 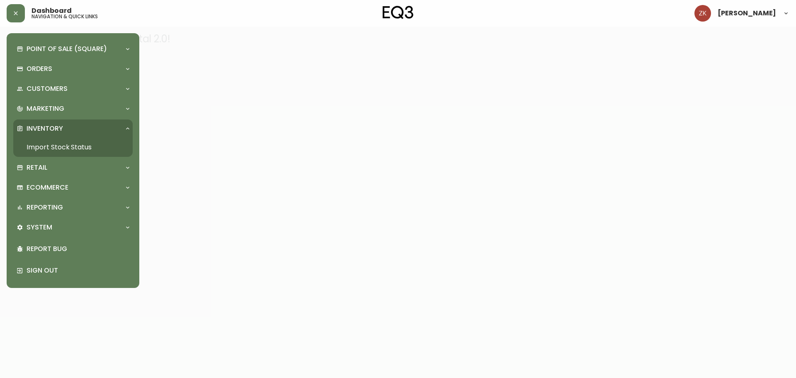 What do you see at coordinates (47, 187) in the screenshot?
I see `p: Ecommerce` at bounding box center [47, 187].